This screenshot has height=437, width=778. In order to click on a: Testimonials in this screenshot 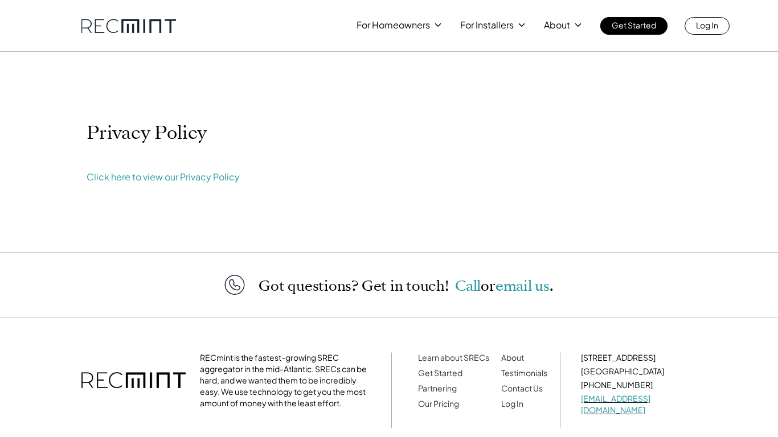, I will do `click(524, 373)`.